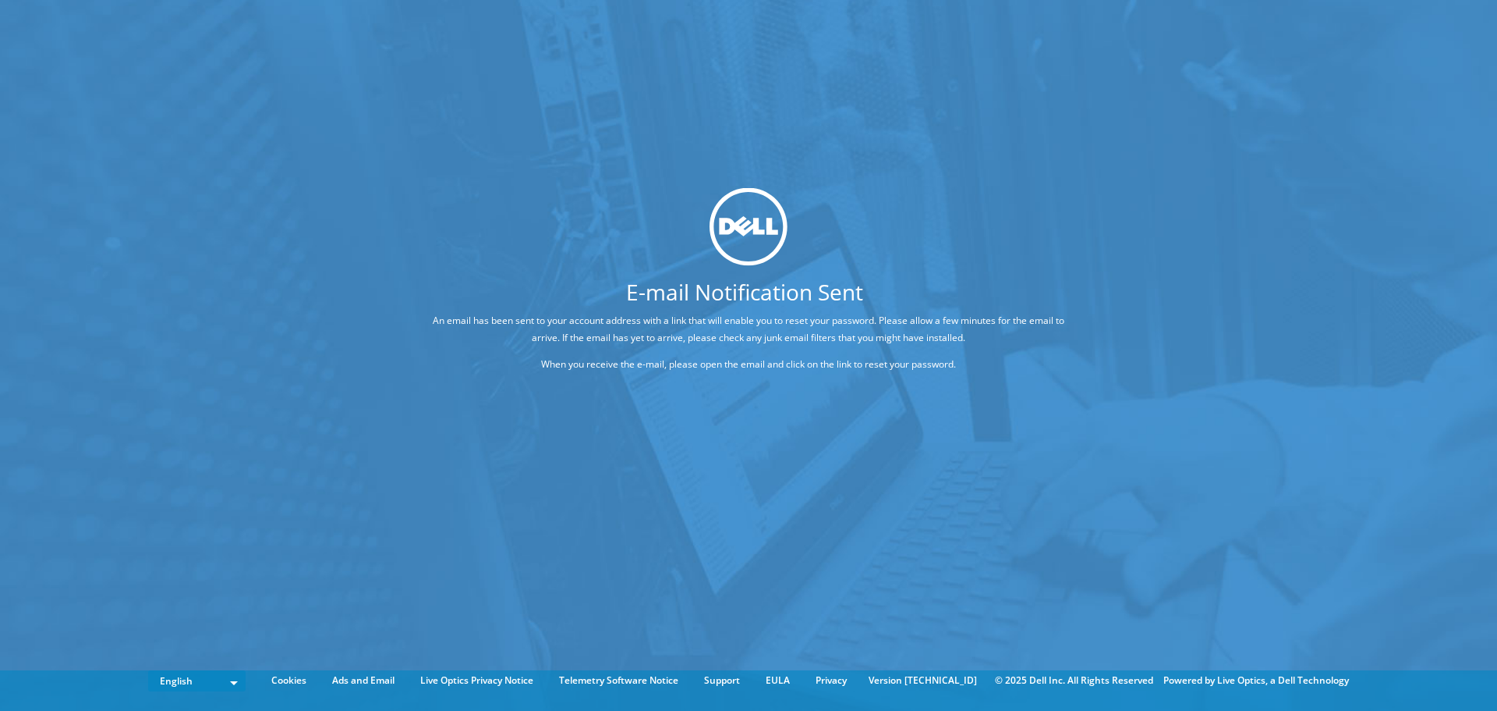 This screenshot has width=1497, height=711. I want to click on a: Privacy, so click(831, 680).